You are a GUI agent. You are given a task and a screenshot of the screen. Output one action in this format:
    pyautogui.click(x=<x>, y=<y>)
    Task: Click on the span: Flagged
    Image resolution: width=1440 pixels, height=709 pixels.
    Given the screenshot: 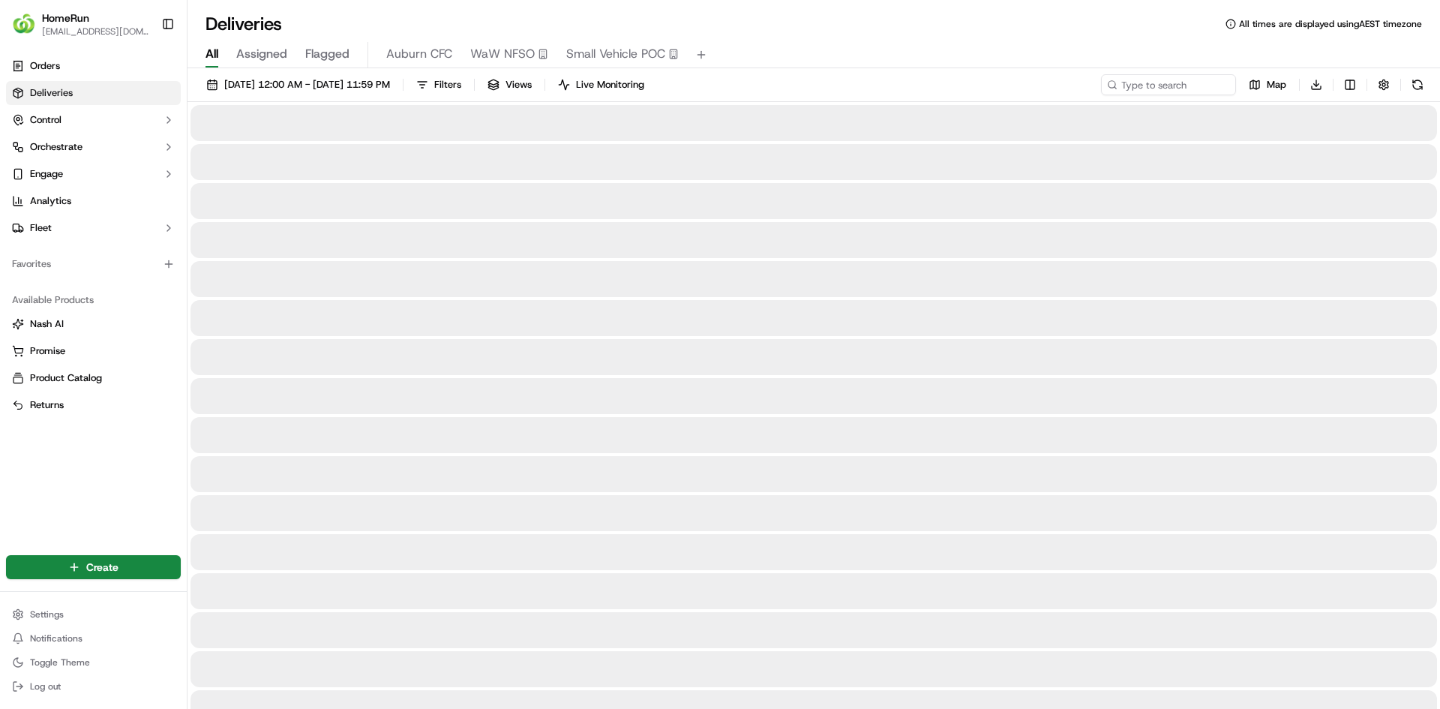 What is the action you would take?
    pyautogui.click(x=327, y=54)
    